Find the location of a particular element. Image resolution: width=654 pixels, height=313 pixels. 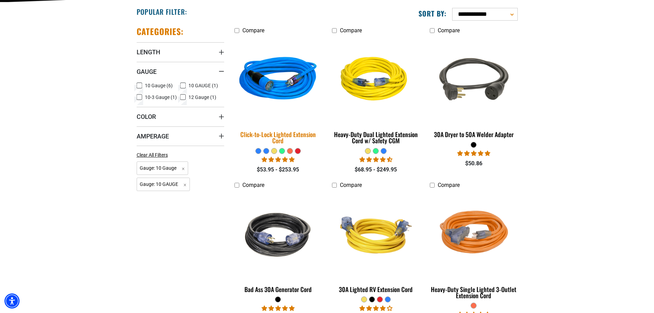

div: $53.95 - $253.95 is located at coordinates (278, 169).